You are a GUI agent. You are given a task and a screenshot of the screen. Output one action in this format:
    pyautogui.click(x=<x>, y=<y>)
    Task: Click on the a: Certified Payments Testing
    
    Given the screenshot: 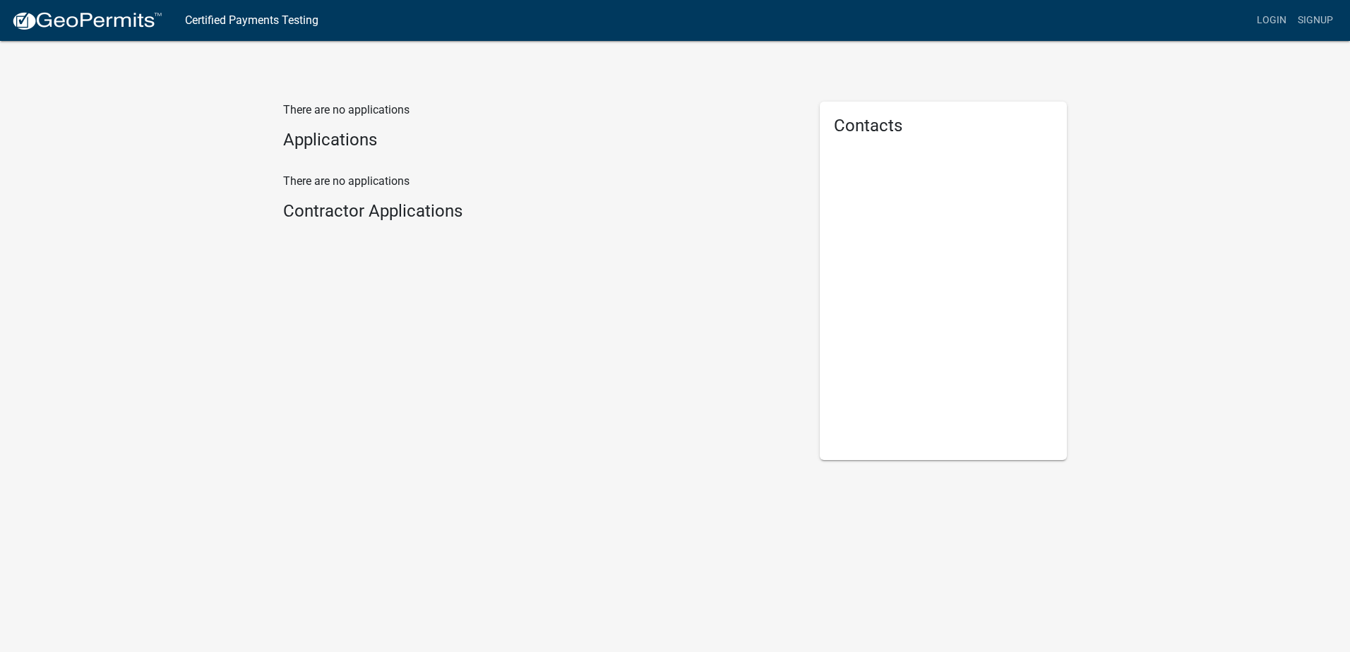 What is the action you would take?
    pyautogui.click(x=251, y=20)
    